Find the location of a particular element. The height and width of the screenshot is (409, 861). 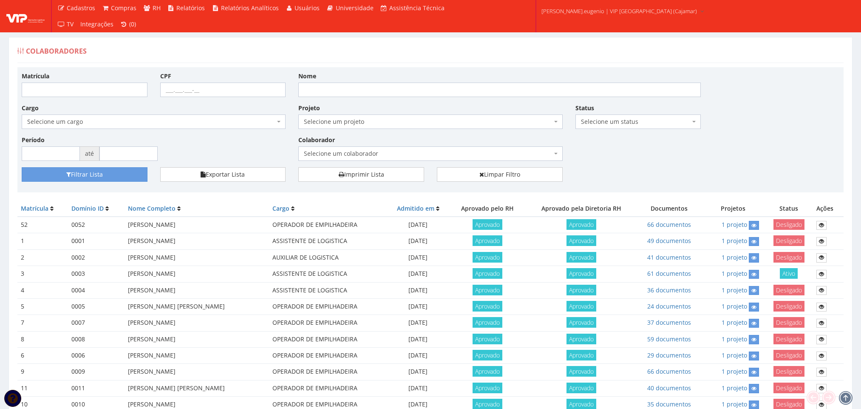

th: Ações is located at coordinates (829, 208).